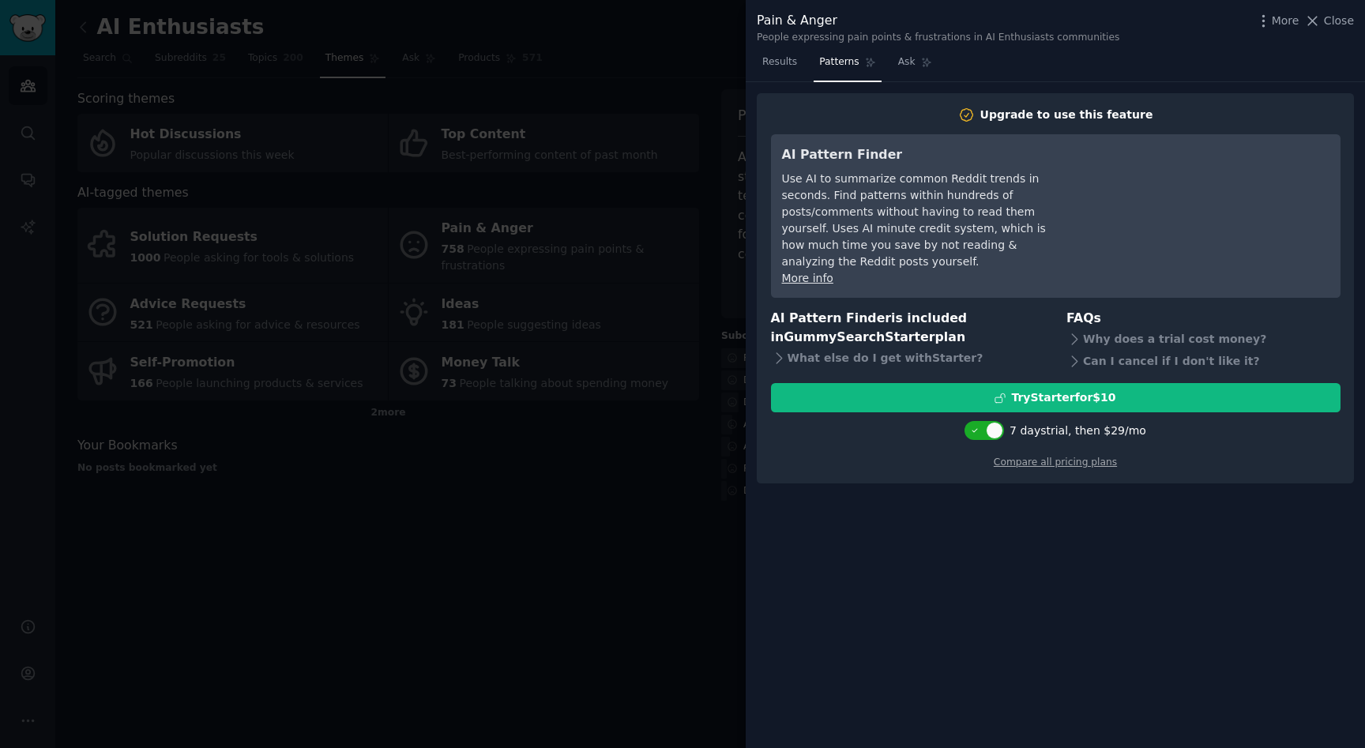  I want to click on span: Patterns, so click(839, 62).